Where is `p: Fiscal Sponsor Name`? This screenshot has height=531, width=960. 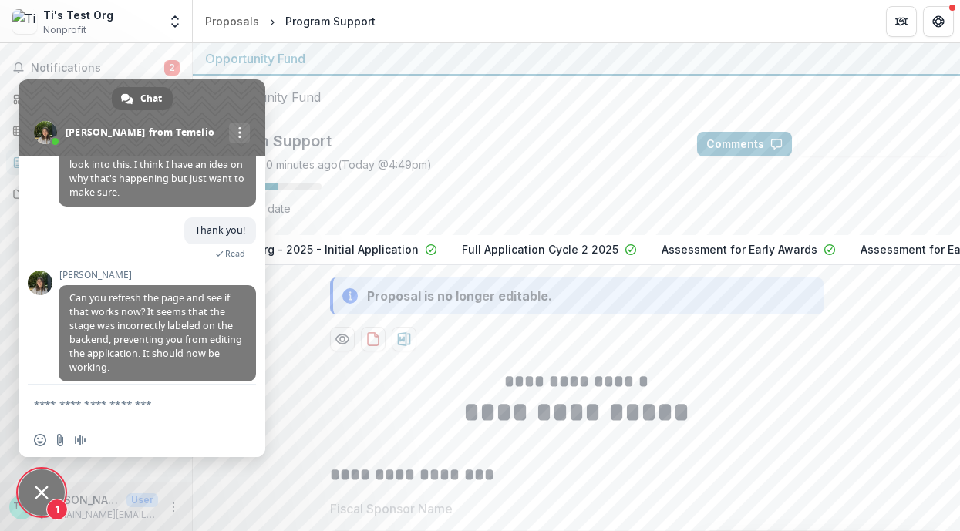
p: Fiscal Sponsor Name is located at coordinates (391, 509).